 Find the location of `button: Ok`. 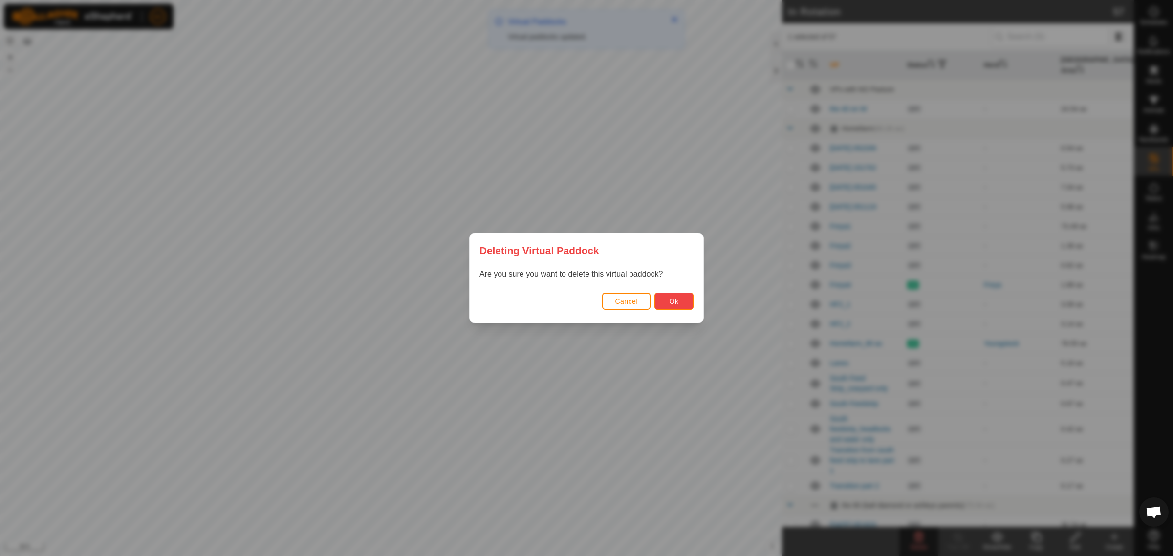

button: Ok is located at coordinates (674, 301).